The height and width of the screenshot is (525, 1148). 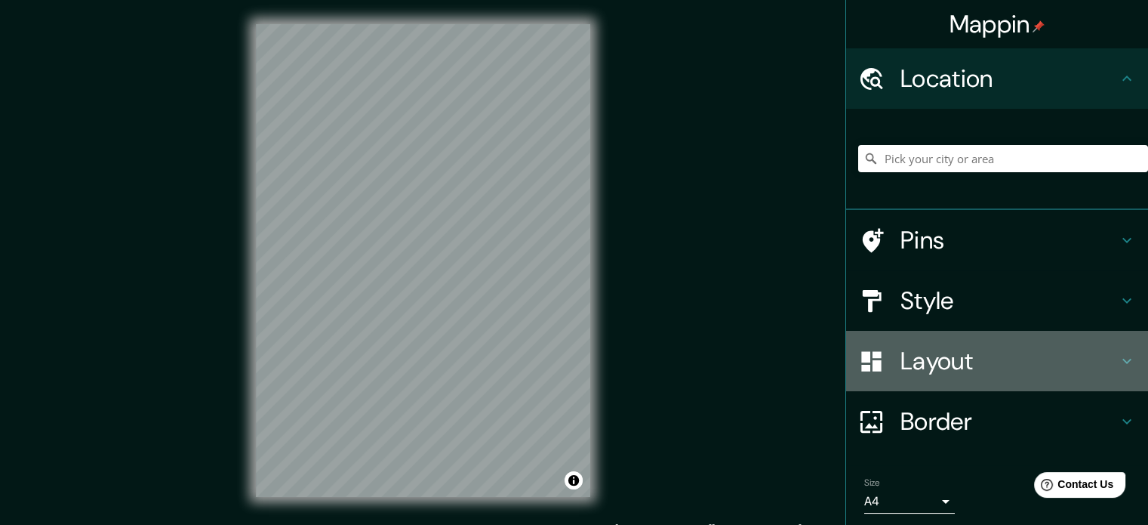 What do you see at coordinates (910, 501) in the screenshot?
I see `div: A4` at bounding box center [910, 501].